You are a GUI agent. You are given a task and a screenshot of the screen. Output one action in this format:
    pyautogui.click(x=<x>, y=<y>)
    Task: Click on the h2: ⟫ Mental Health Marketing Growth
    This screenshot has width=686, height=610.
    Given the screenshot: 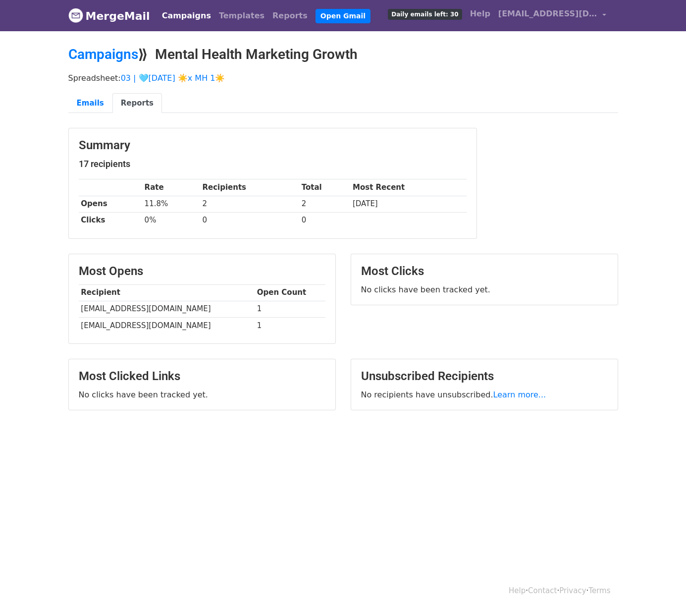 What is the action you would take?
    pyautogui.click(x=343, y=55)
    